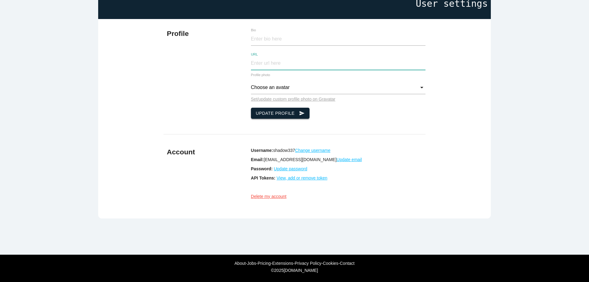  Describe the element at coordinates (302, 178) in the screenshot. I see `a: View, add or remove token` at that location.